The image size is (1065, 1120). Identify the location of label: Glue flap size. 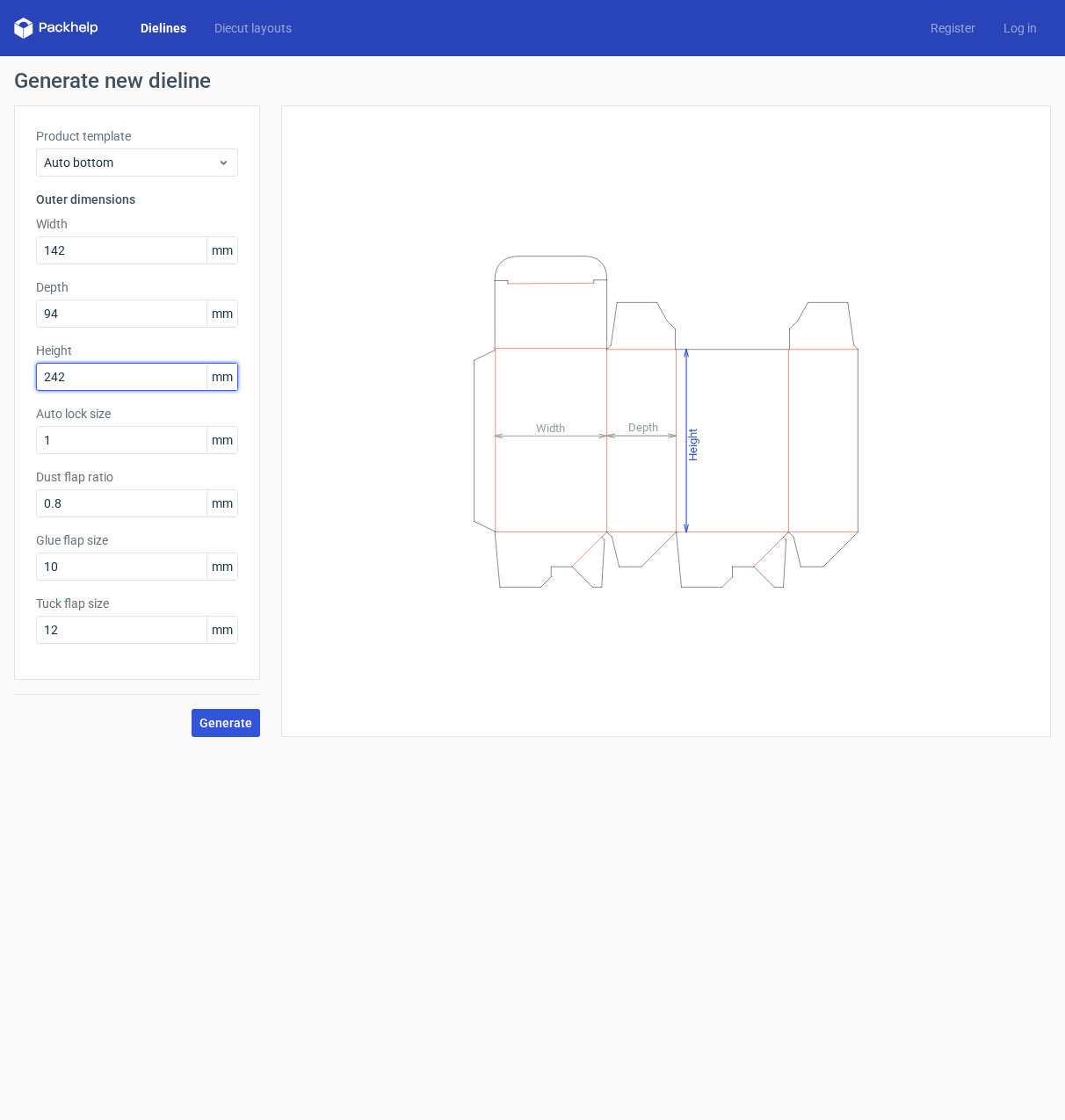
(137, 541).